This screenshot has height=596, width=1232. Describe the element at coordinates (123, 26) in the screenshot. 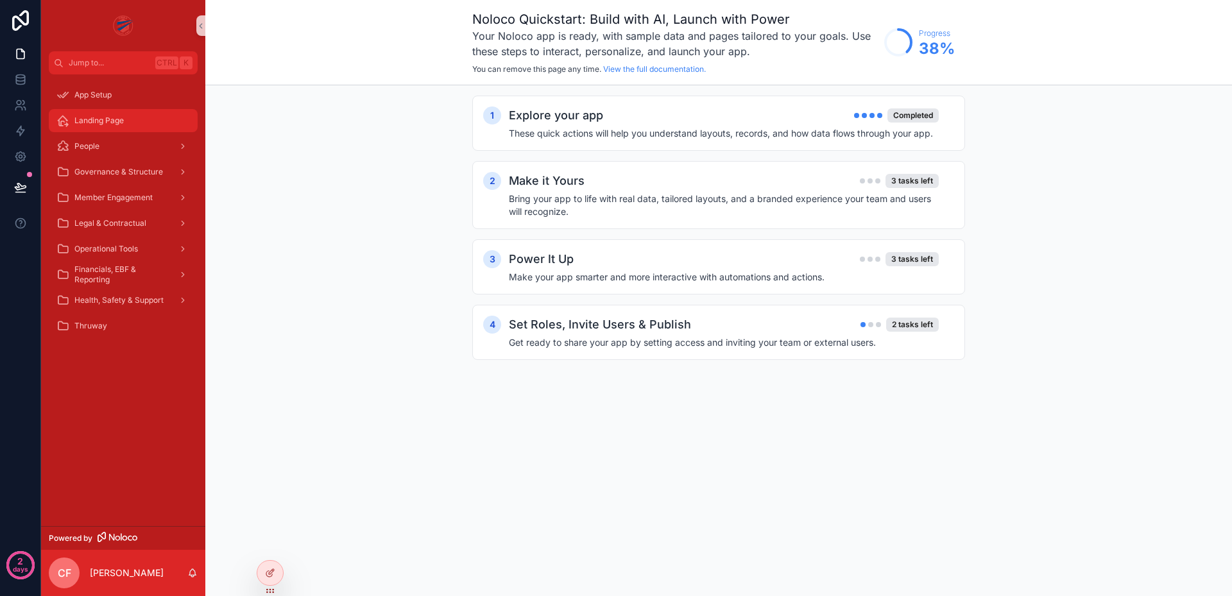

I see `img: App logo` at that location.